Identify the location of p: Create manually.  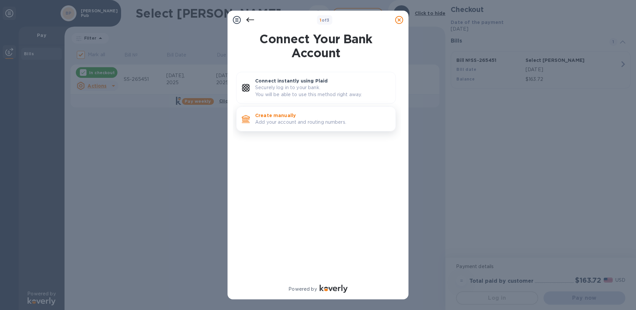
(323, 115).